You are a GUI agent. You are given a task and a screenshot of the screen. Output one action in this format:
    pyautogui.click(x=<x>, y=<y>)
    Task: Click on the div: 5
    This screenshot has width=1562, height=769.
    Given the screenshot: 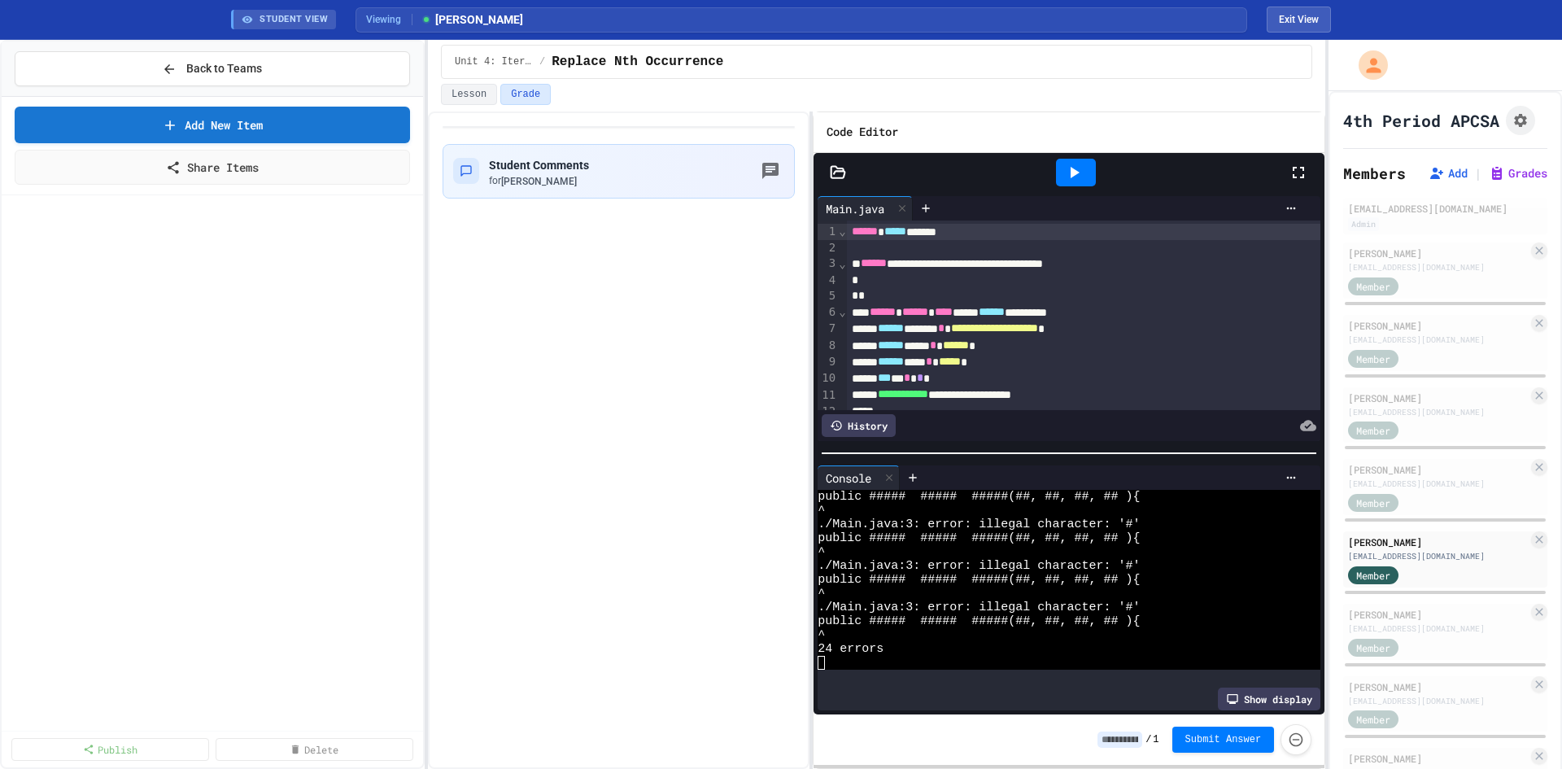 What is the action you would take?
    pyautogui.click(x=827, y=296)
    